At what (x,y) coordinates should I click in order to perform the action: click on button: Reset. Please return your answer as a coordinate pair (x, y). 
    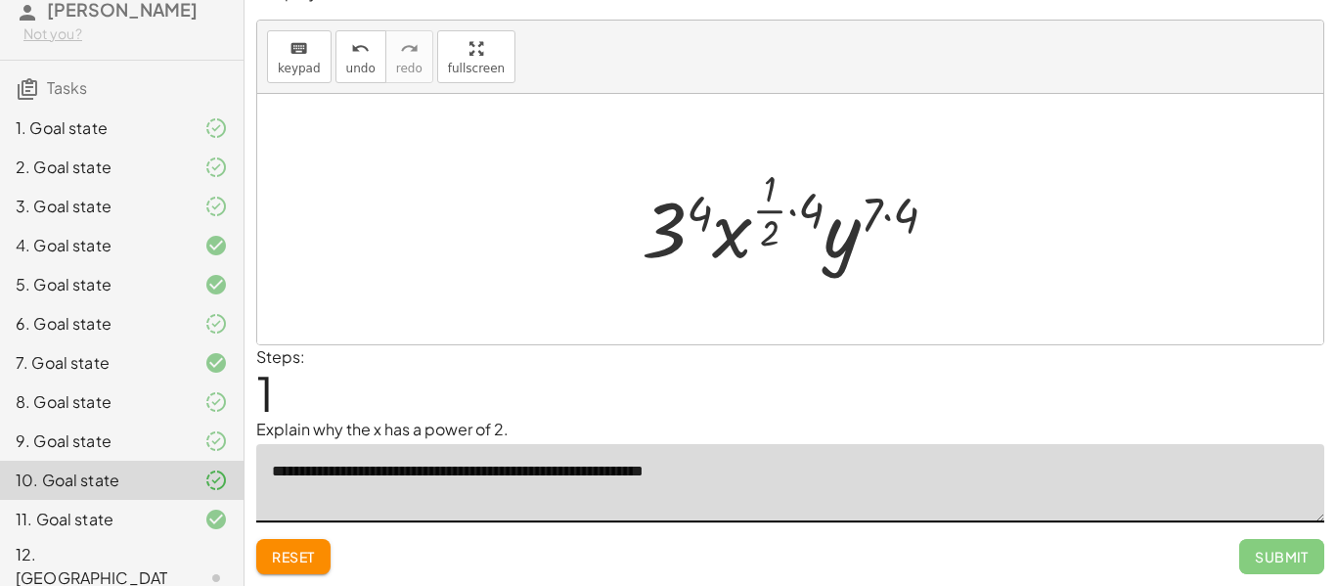
    Looking at the image, I should click on (293, 556).